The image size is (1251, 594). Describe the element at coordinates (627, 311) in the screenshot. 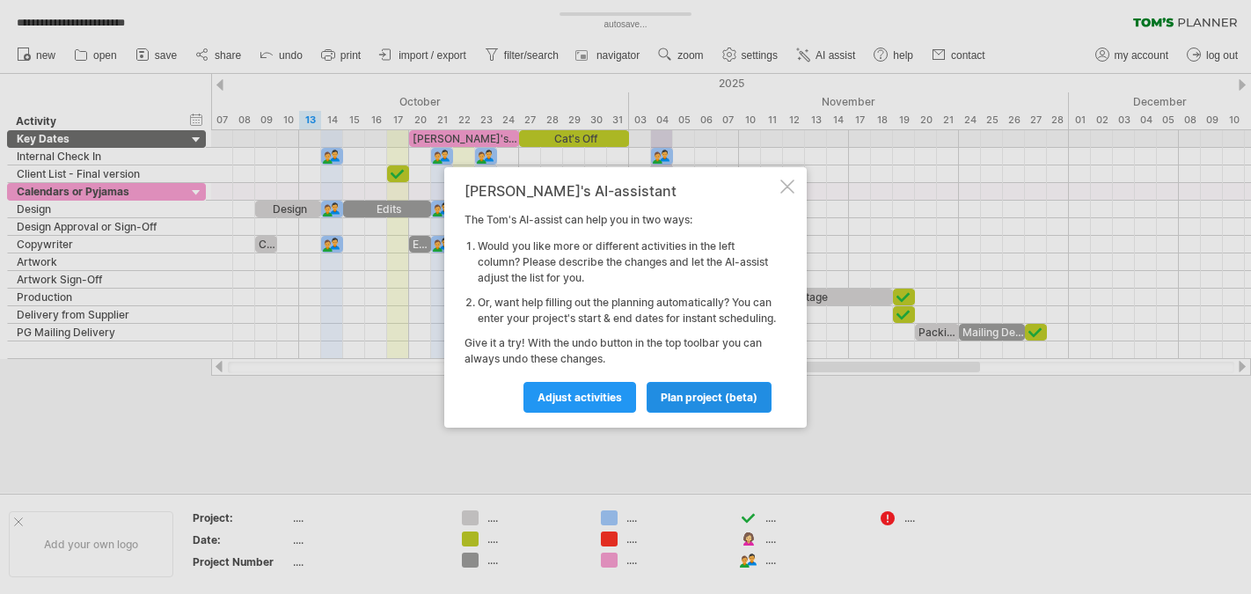

I see `li: Or, want help filling out the planning automatically? You can enter your project's start & end da...` at that location.